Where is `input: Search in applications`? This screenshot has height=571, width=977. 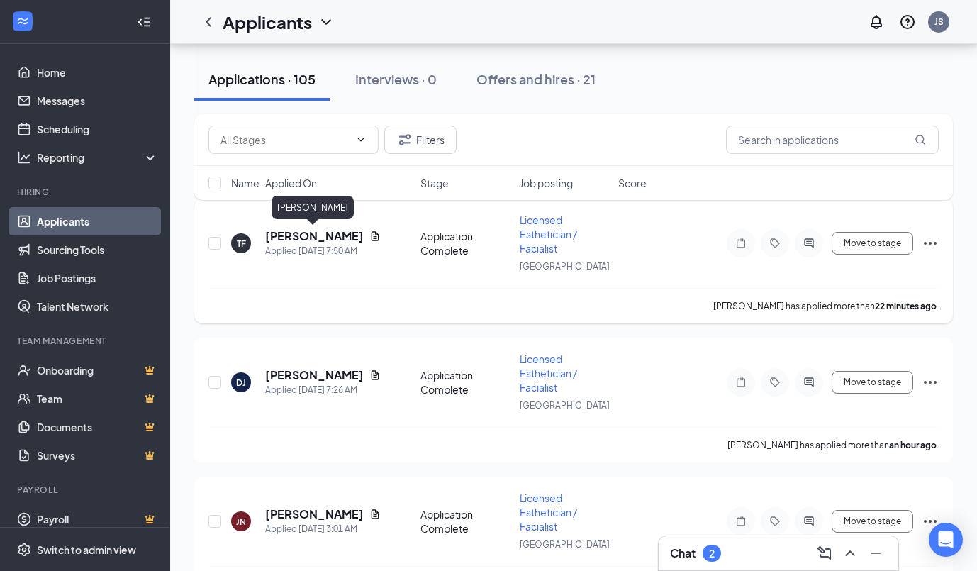 input: Search in applications is located at coordinates (832, 140).